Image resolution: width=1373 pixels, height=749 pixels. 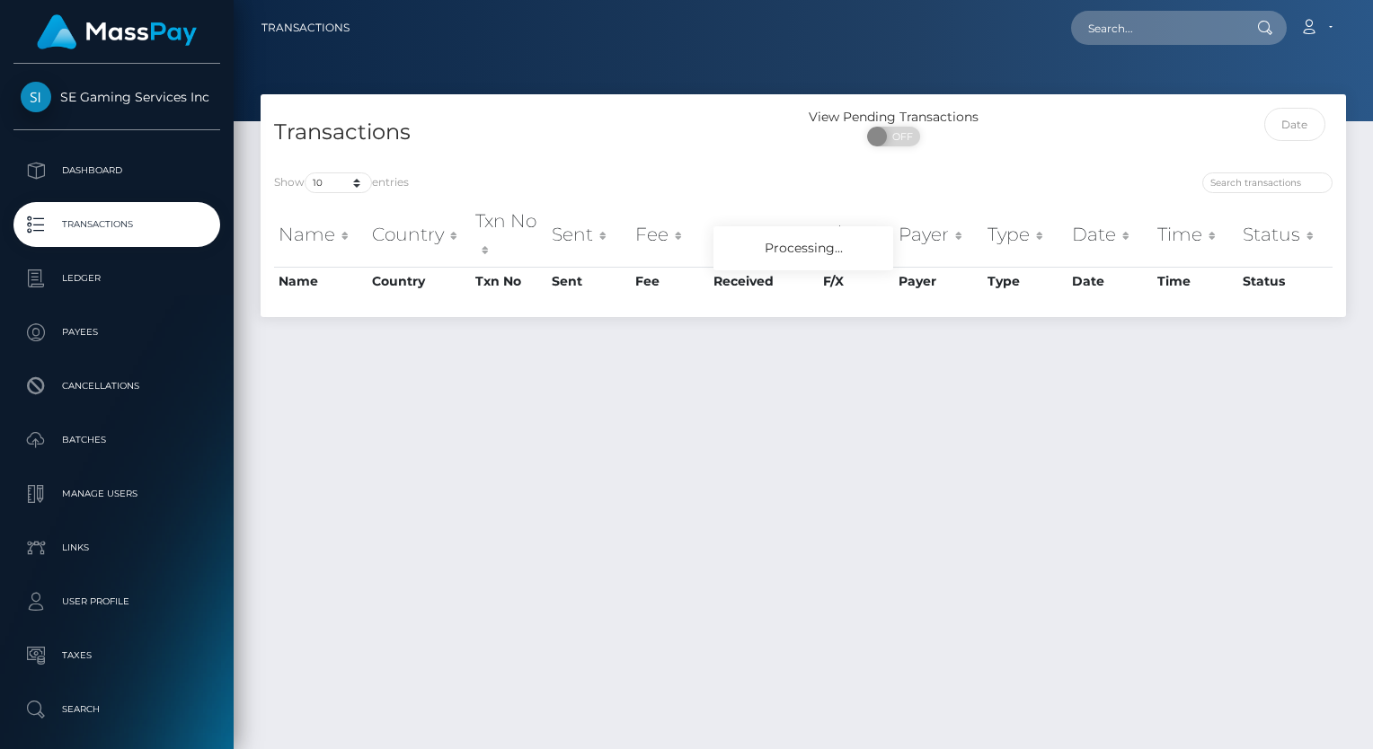 I want to click on div: View Pending Transactions, so click(x=893, y=117).